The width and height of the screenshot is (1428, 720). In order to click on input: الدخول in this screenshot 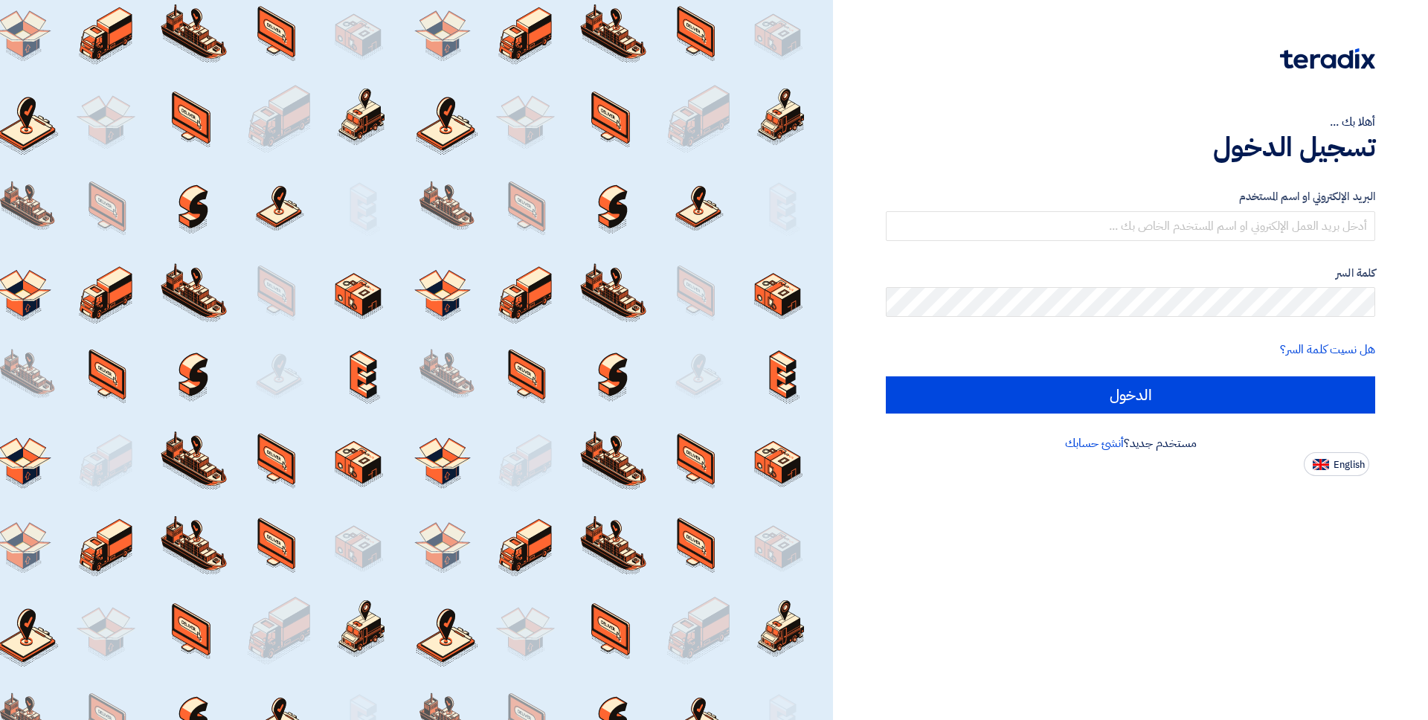, I will do `click(1131, 395)`.